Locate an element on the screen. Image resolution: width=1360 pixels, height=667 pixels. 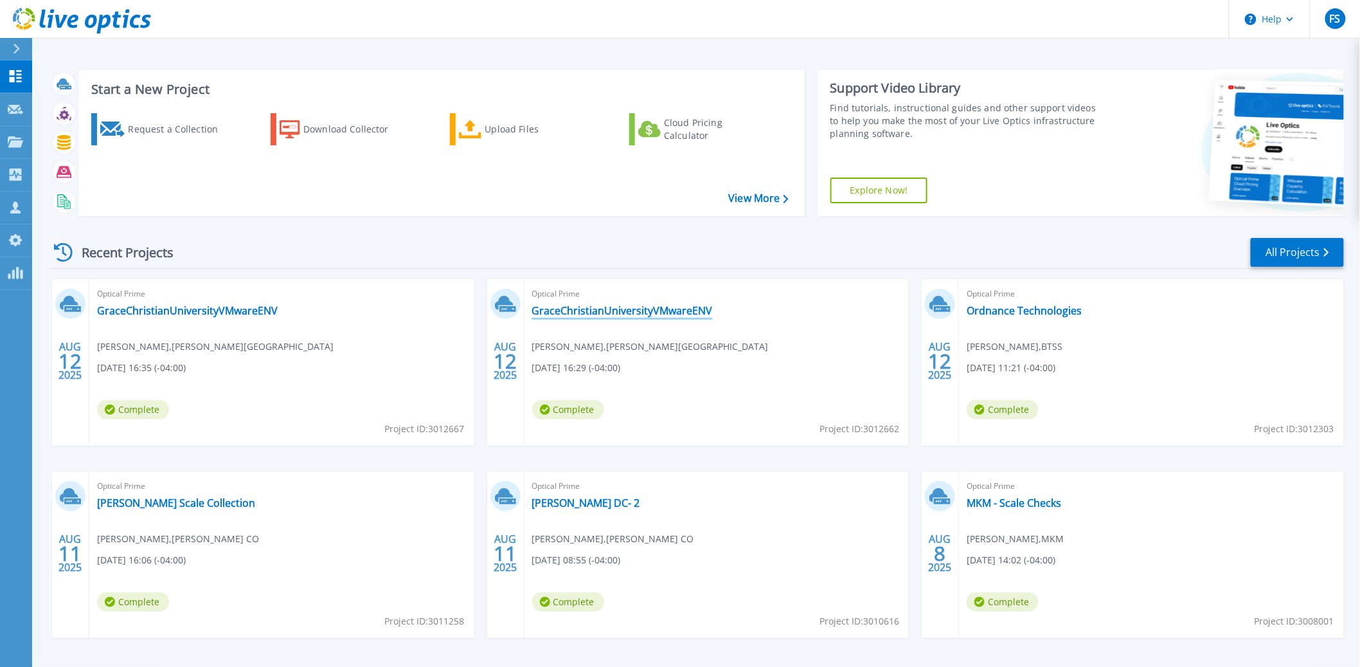
span: Project ID: 3012303 is located at coordinates (1295, 429).